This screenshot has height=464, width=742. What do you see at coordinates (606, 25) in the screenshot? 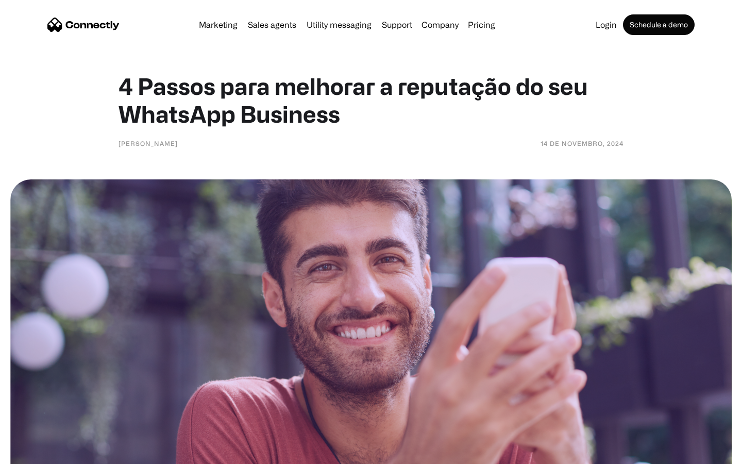
I see `a: Login` at bounding box center [606, 25].